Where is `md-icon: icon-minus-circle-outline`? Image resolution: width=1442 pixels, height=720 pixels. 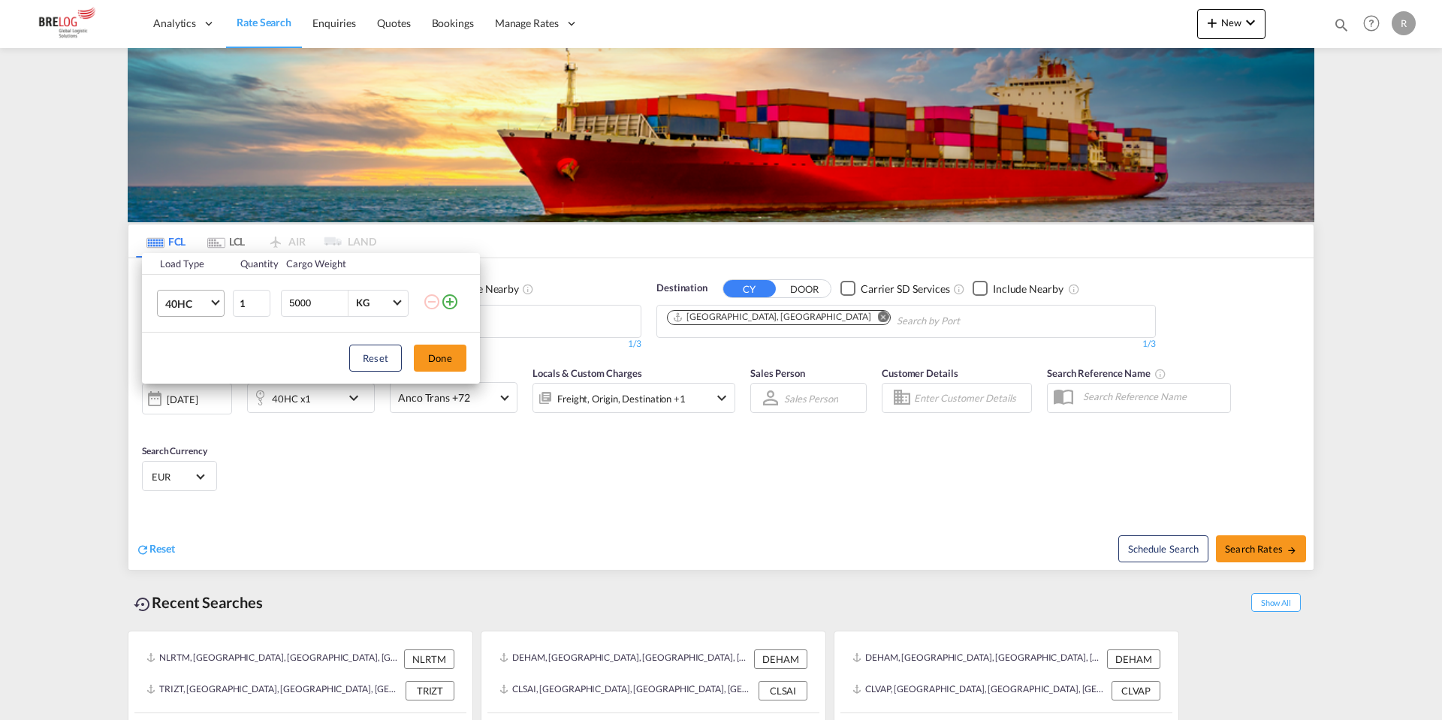
md-icon: icon-minus-circle-outline is located at coordinates (432, 302).